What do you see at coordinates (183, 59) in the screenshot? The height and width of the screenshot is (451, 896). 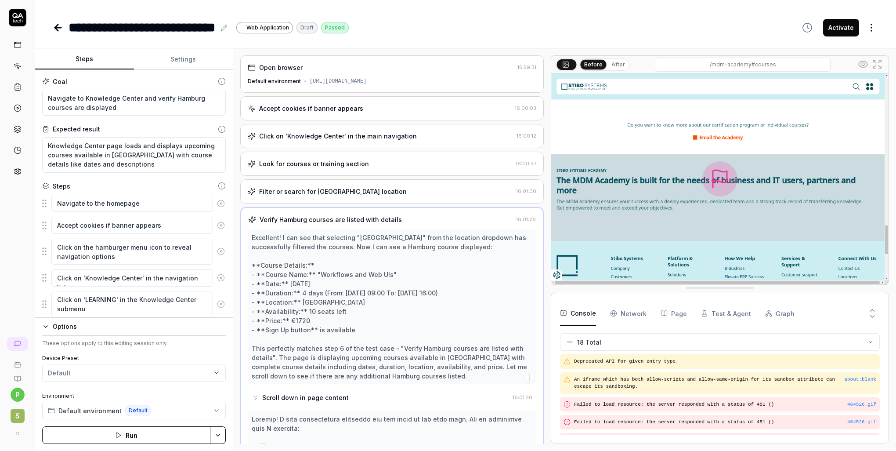 I see `button: Settings` at bounding box center [183, 59].